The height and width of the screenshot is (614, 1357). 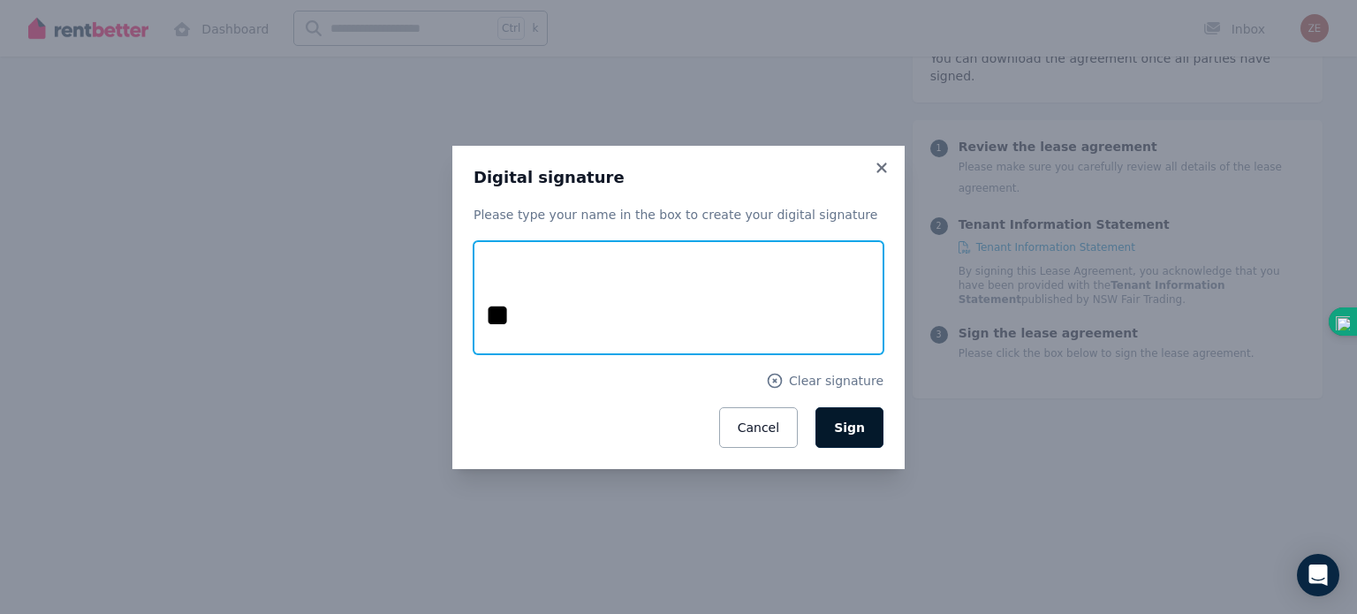 What do you see at coordinates (849, 428) in the screenshot?
I see `button: Sign` at bounding box center [849, 428].